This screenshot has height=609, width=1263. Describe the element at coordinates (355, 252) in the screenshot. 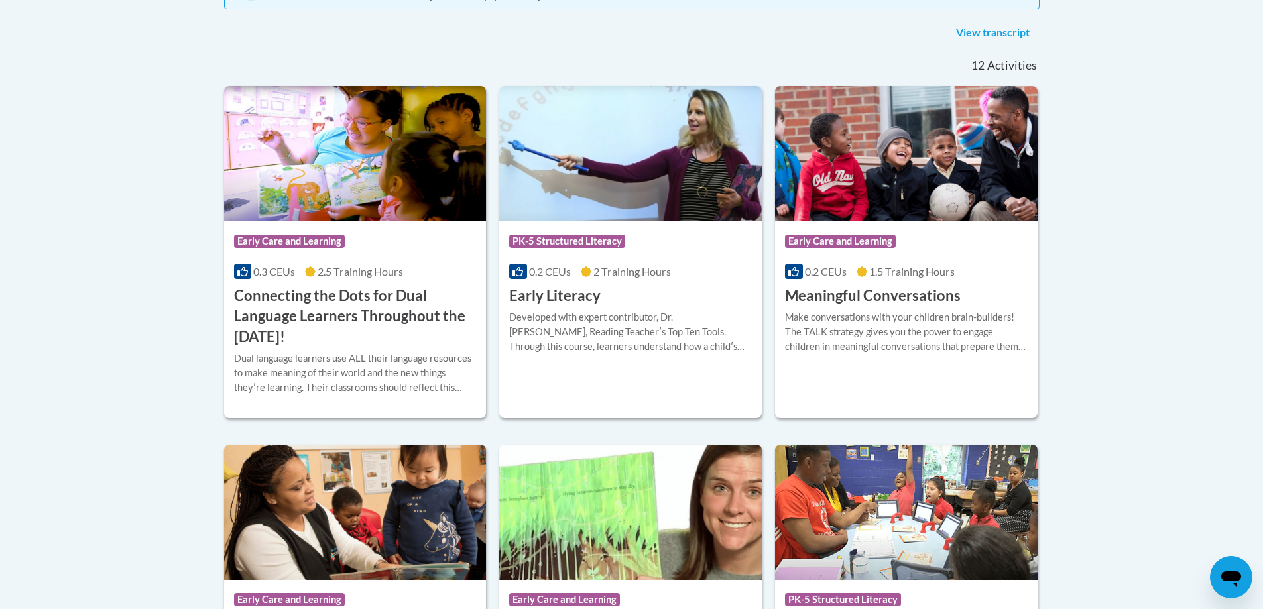

I see `a: Course LogoEarly Care and Learning0.3 CEUs2.5 Training Hours Connecting the Dots for Dual Languag...` at that location.